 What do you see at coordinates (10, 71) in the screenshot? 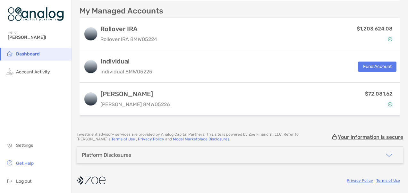
I see `img: activity icon` at bounding box center [10, 71].